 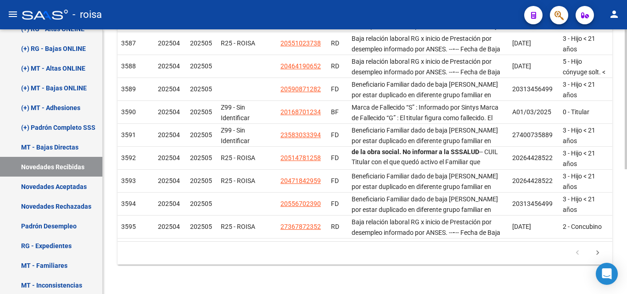 What do you see at coordinates (427, 146) in the screenshot?
I see `strong: Incorporar la baja en el padrón de la obra social. No informar a la SSSALUD` at bounding box center [427, 146].